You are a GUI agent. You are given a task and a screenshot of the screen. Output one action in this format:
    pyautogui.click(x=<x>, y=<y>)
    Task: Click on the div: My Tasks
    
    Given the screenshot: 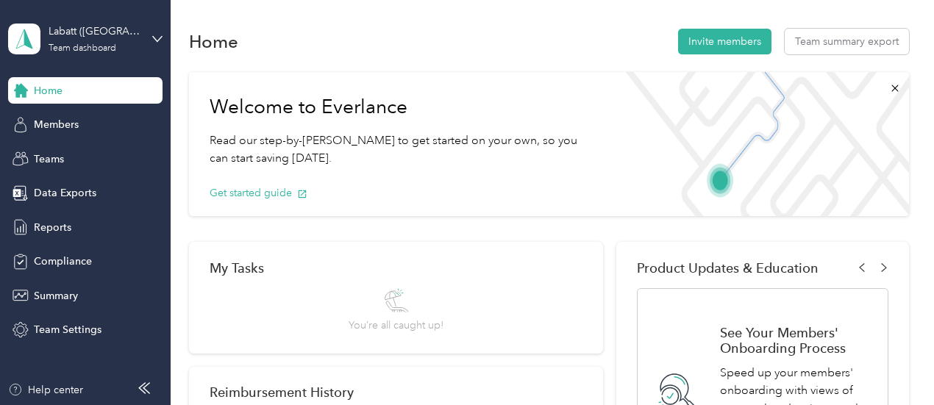 What is the action you would take?
    pyautogui.click(x=396, y=268)
    